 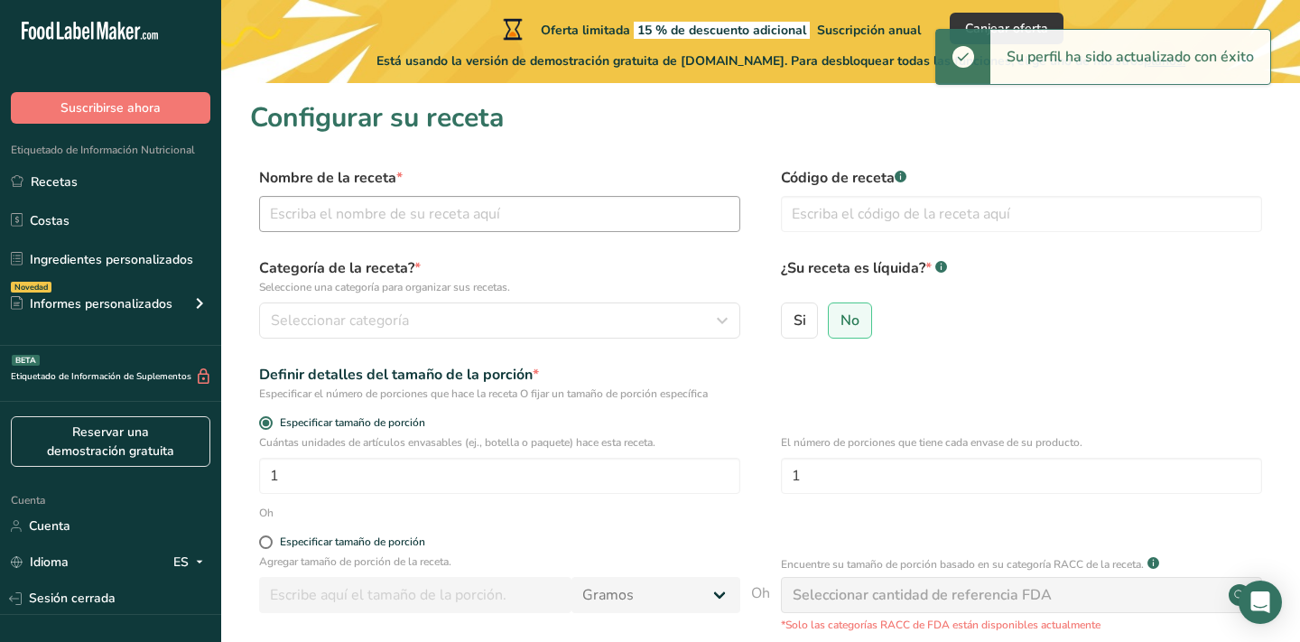 I want to click on font: Oferta limitada, so click(x=585, y=30).